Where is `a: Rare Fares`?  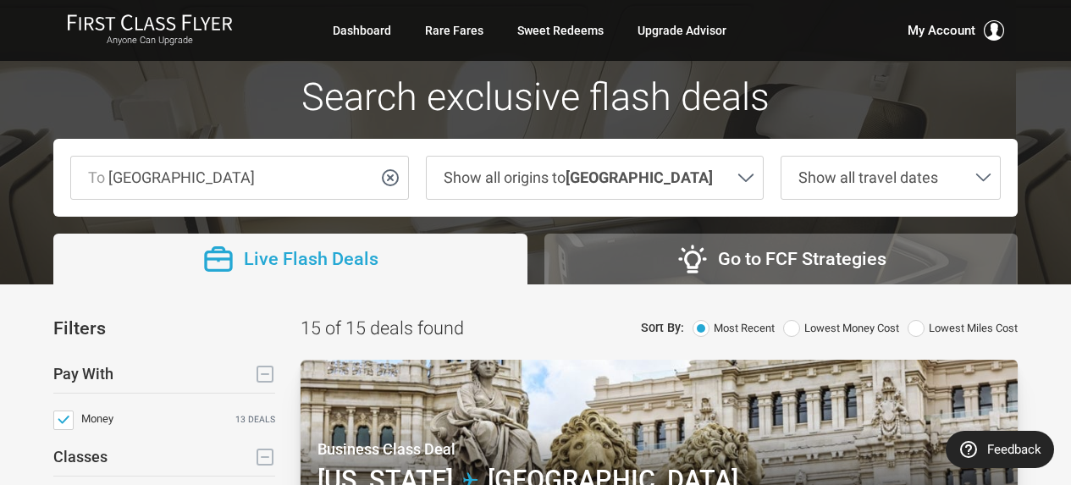 a: Rare Fares is located at coordinates (454, 30).